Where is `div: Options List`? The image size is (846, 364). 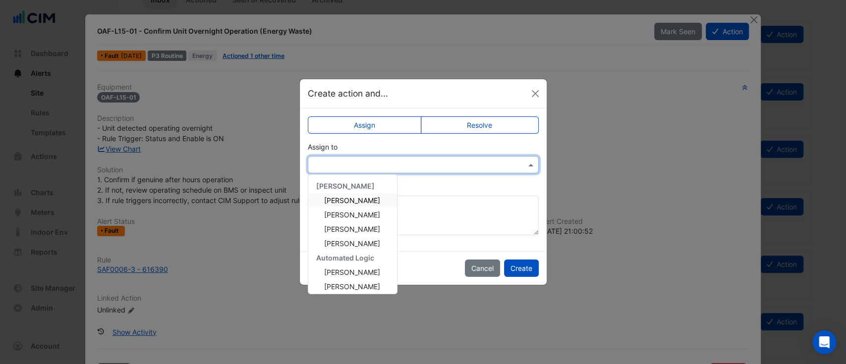 div: Options List is located at coordinates (352, 234).